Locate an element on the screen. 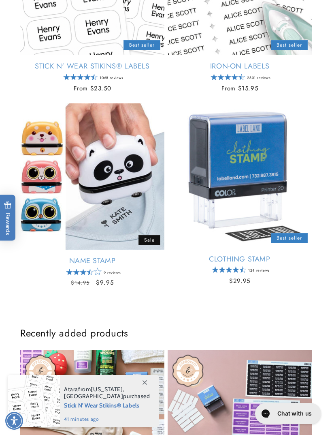 This screenshot has height=435, width=332. a: Stick N' Wear Stikins® Labels is located at coordinates (92, 66).